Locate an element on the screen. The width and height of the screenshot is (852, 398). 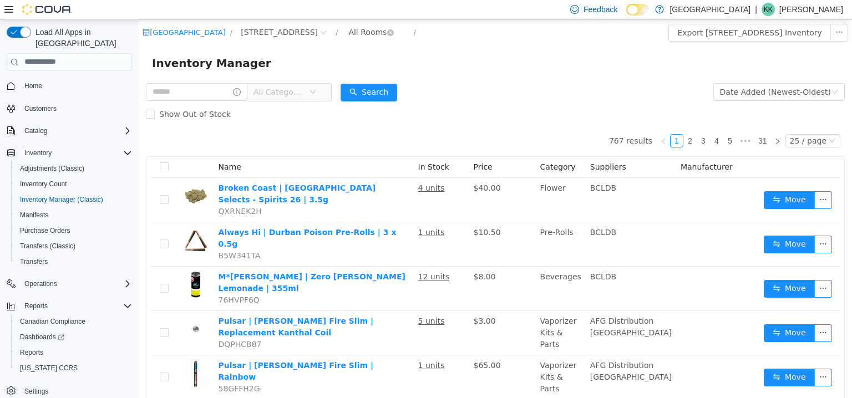
td: Beverages is located at coordinates (422, 269).